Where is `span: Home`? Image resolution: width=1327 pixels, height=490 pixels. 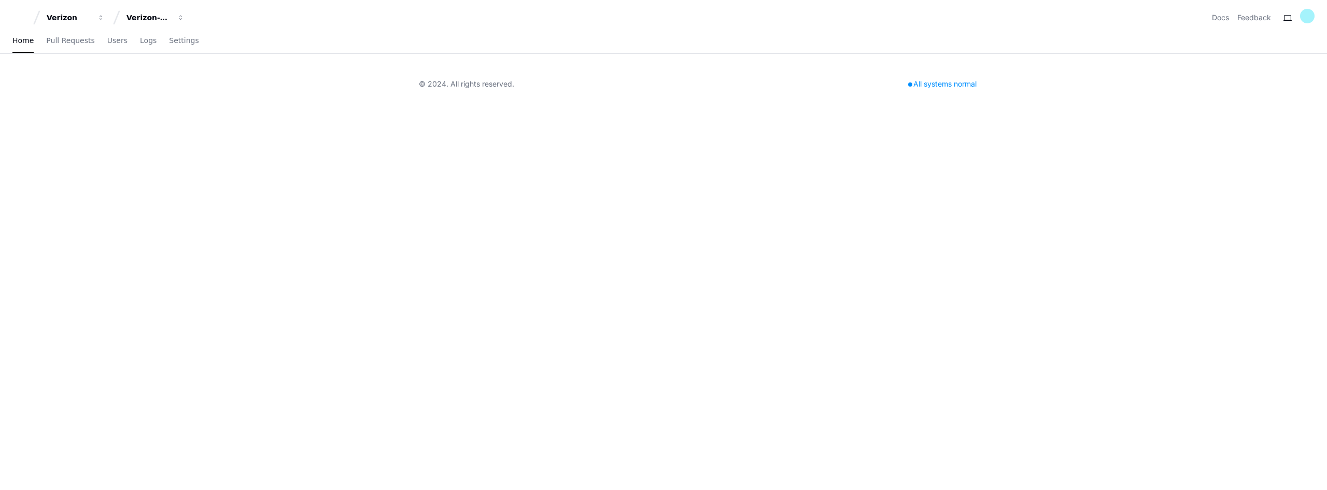 span: Home is located at coordinates (23, 40).